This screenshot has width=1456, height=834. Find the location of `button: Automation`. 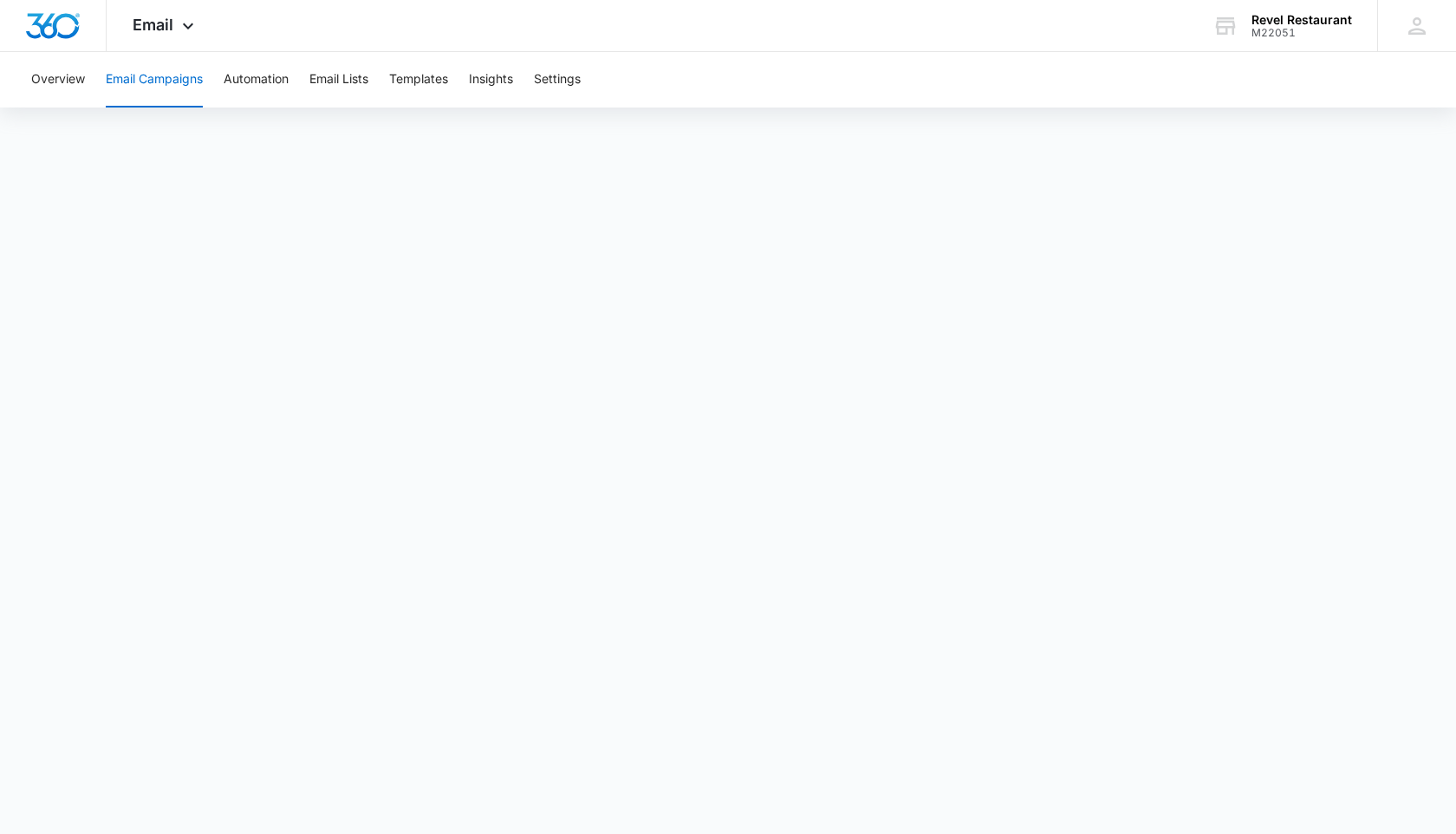

button: Automation is located at coordinates (256, 80).